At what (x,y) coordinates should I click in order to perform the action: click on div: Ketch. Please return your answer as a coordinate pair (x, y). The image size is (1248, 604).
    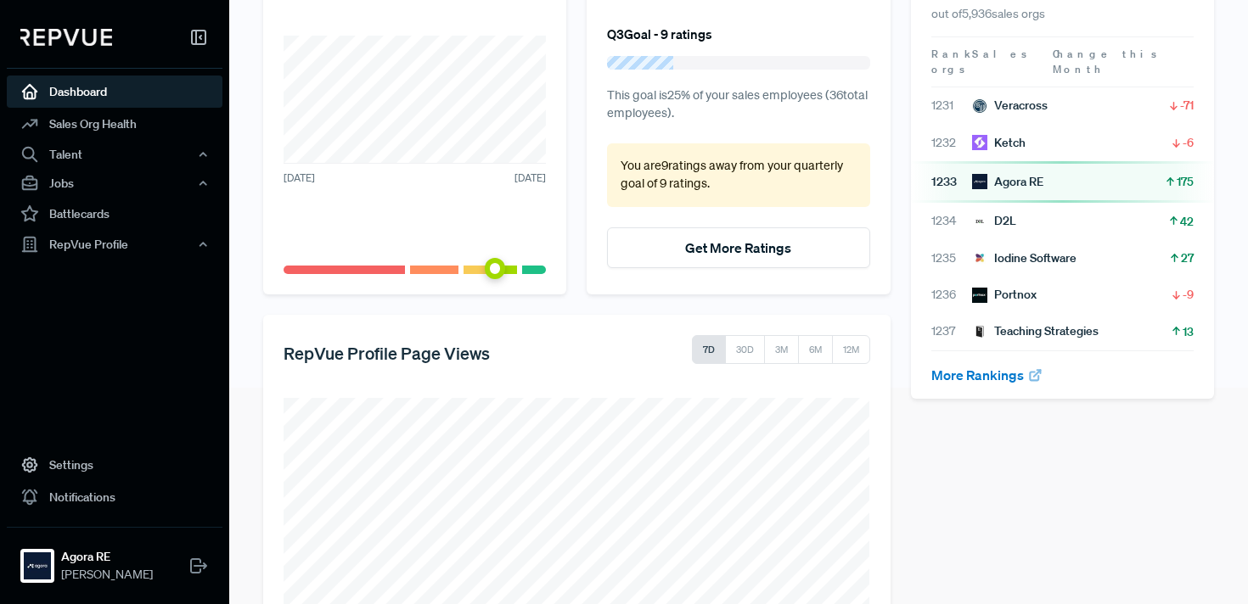
    Looking at the image, I should click on (998, 143).